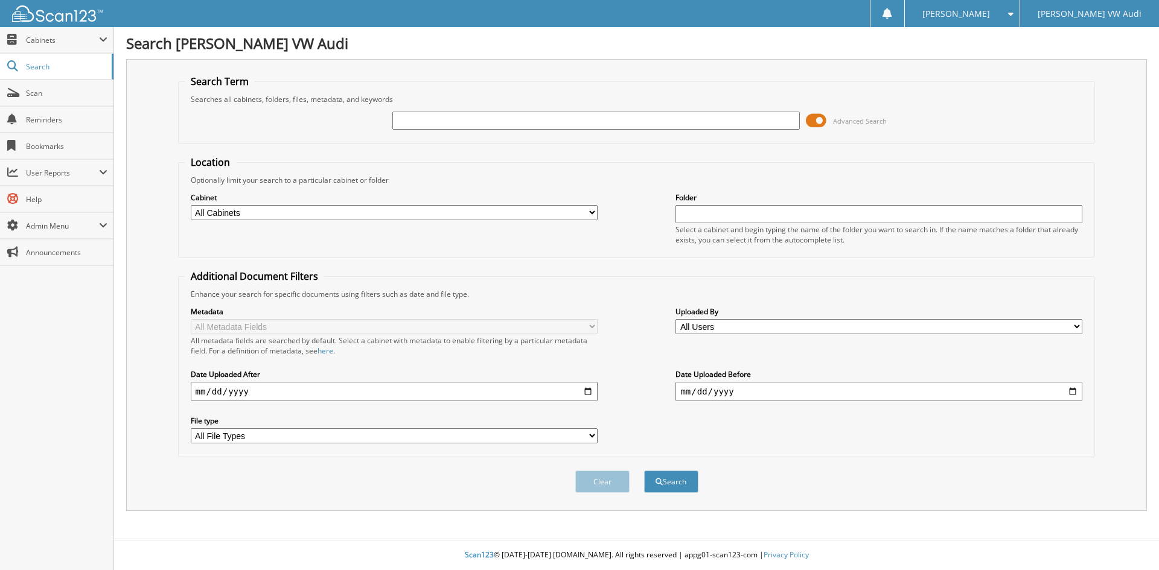  What do you see at coordinates (879, 311) in the screenshot?
I see `label: Uploaded By` at bounding box center [879, 311].